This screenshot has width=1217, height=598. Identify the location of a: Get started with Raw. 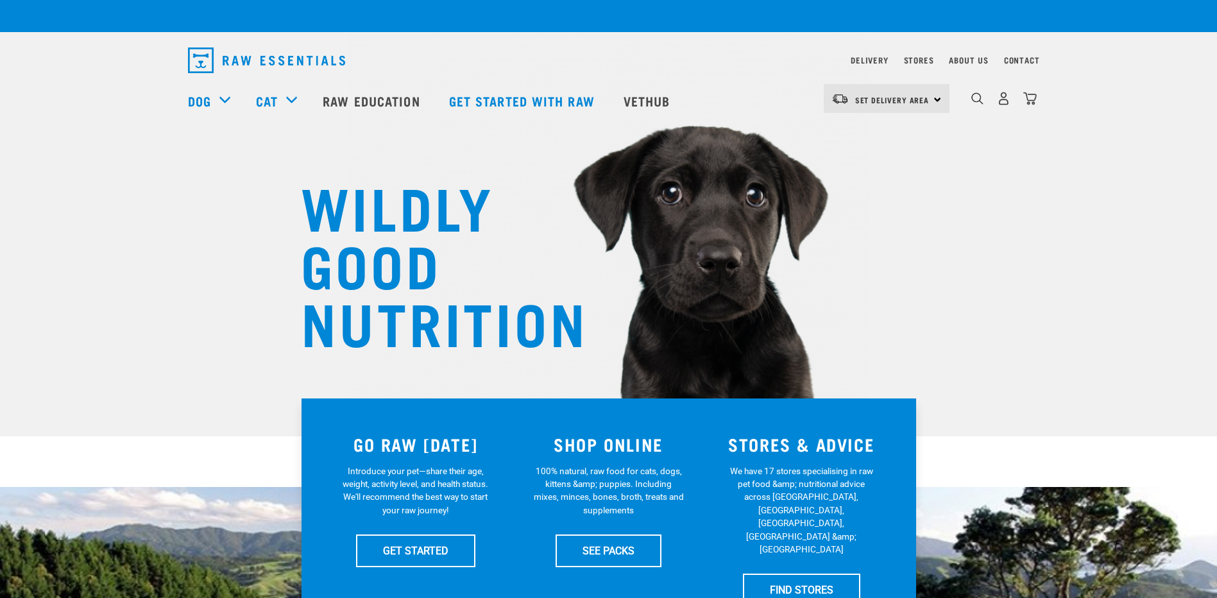
(523, 101).